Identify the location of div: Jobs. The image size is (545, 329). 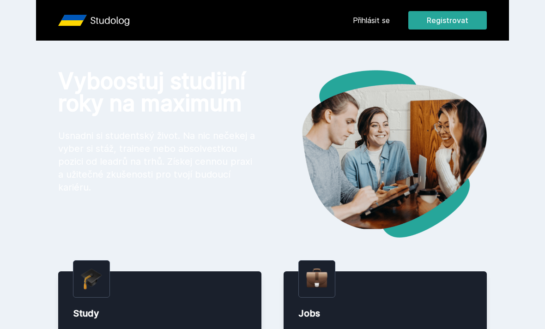
(385, 314).